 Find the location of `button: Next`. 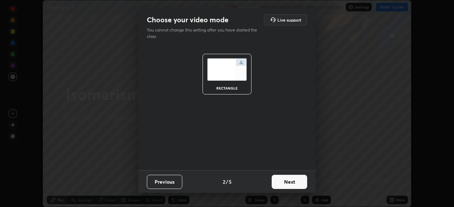

button: Next is located at coordinates (289, 182).